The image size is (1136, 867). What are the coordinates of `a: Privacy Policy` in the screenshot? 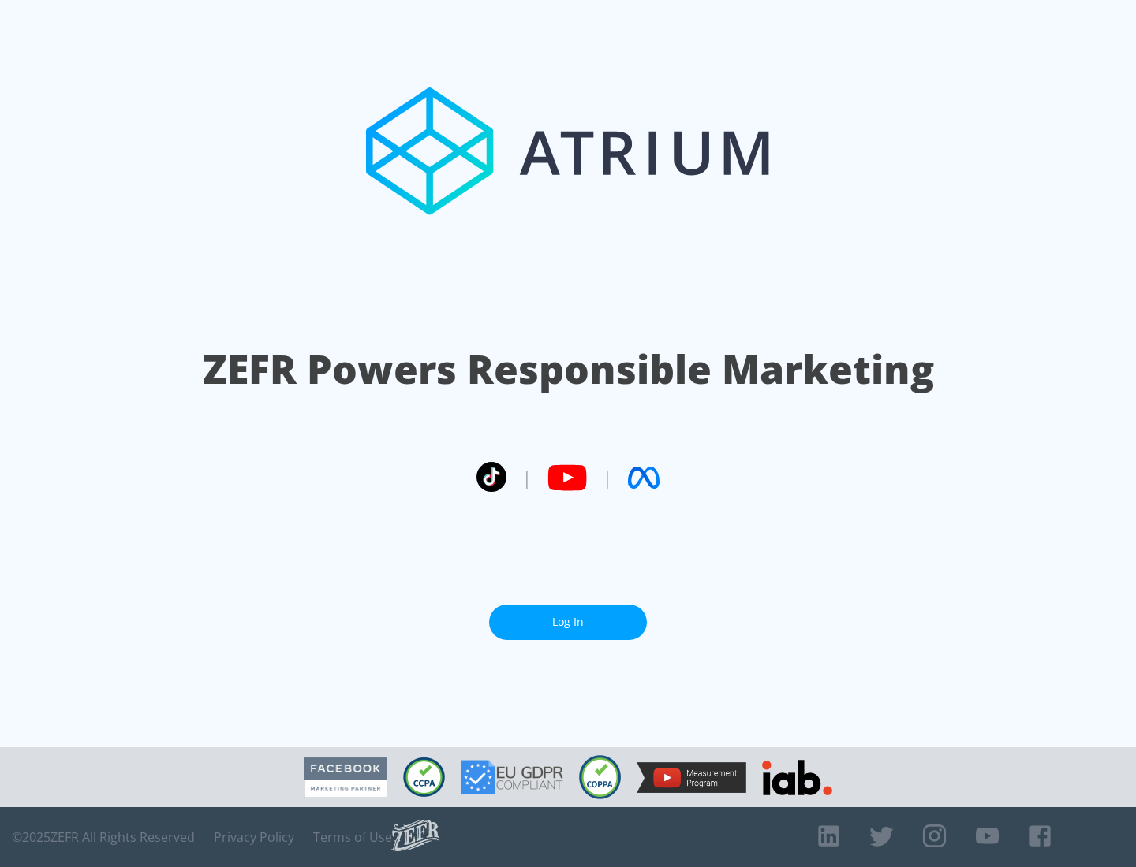 It's located at (254, 838).